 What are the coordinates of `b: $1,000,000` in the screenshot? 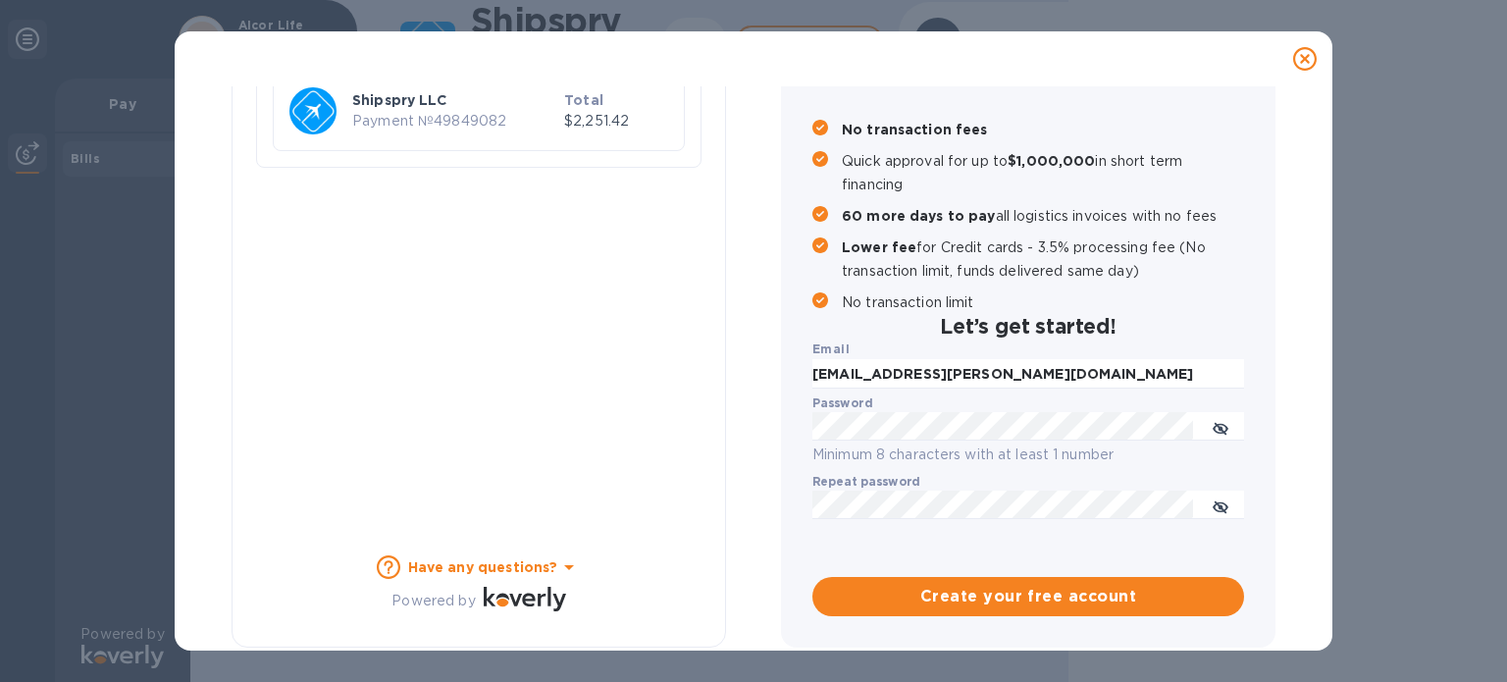 It's located at (1051, 161).